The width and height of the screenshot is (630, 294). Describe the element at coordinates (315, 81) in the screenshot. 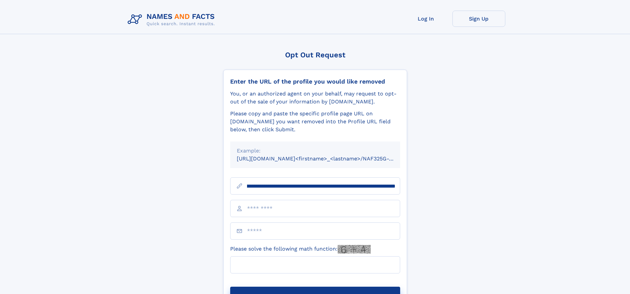

I see `div: Enter the URL of the profile you would like removed` at that location.